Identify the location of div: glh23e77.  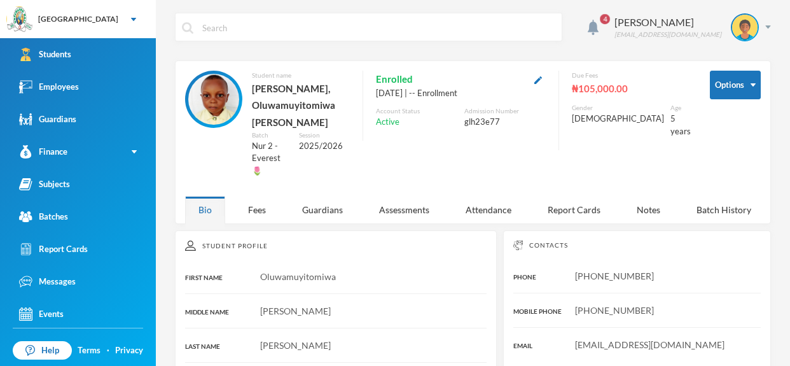
(505, 122).